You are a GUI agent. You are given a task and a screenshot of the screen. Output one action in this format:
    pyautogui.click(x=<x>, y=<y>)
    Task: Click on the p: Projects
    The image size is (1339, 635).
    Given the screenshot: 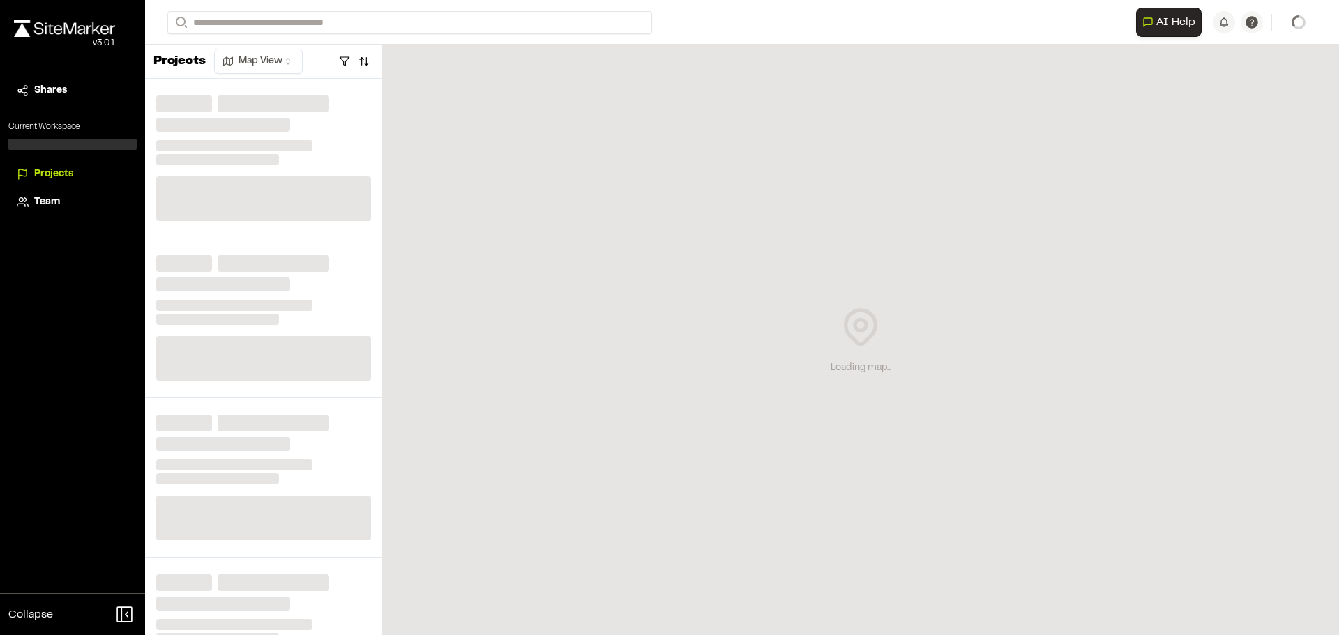 What is the action you would take?
    pyautogui.click(x=179, y=61)
    